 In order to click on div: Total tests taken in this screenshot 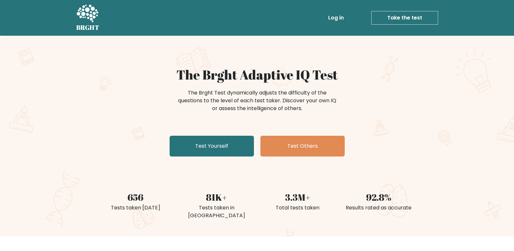, I will do `click(298, 208)`.